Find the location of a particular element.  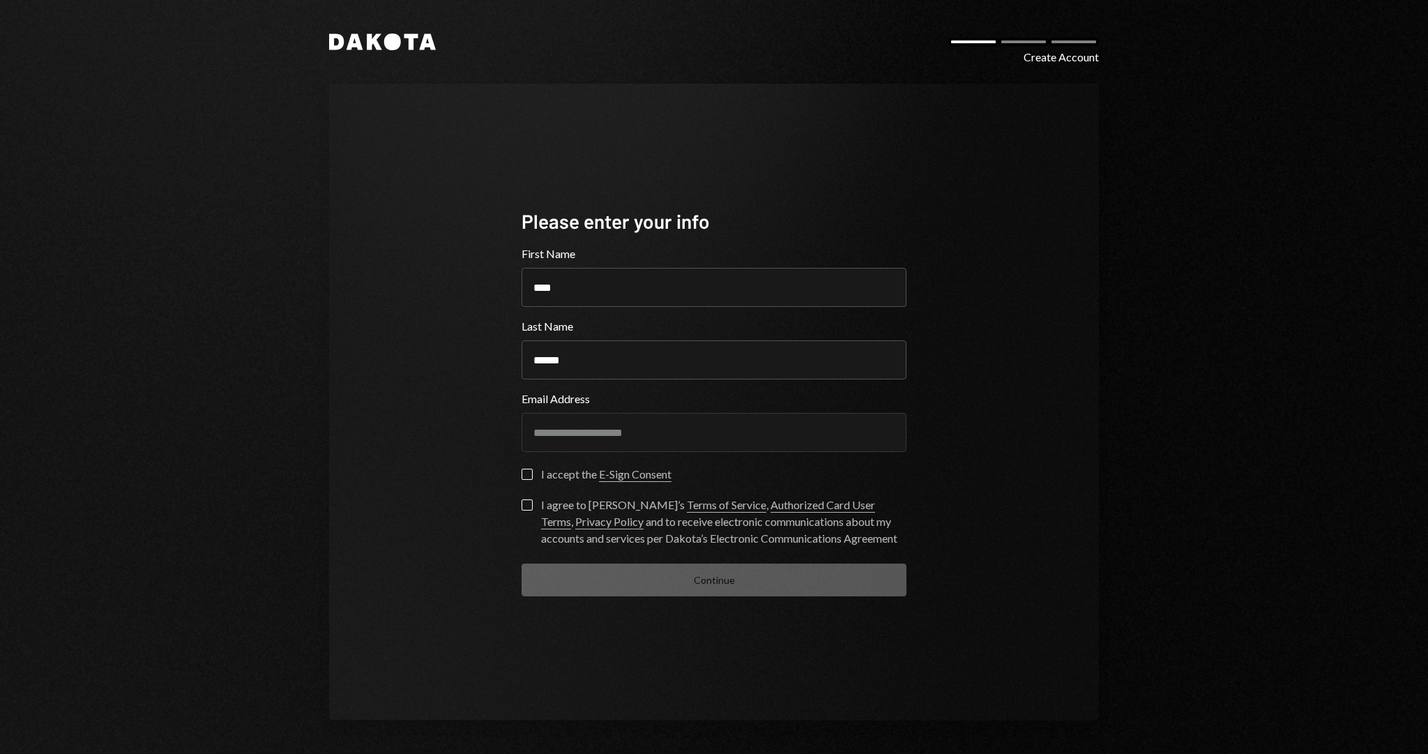

a: Privacy Policy is located at coordinates (609, 521).